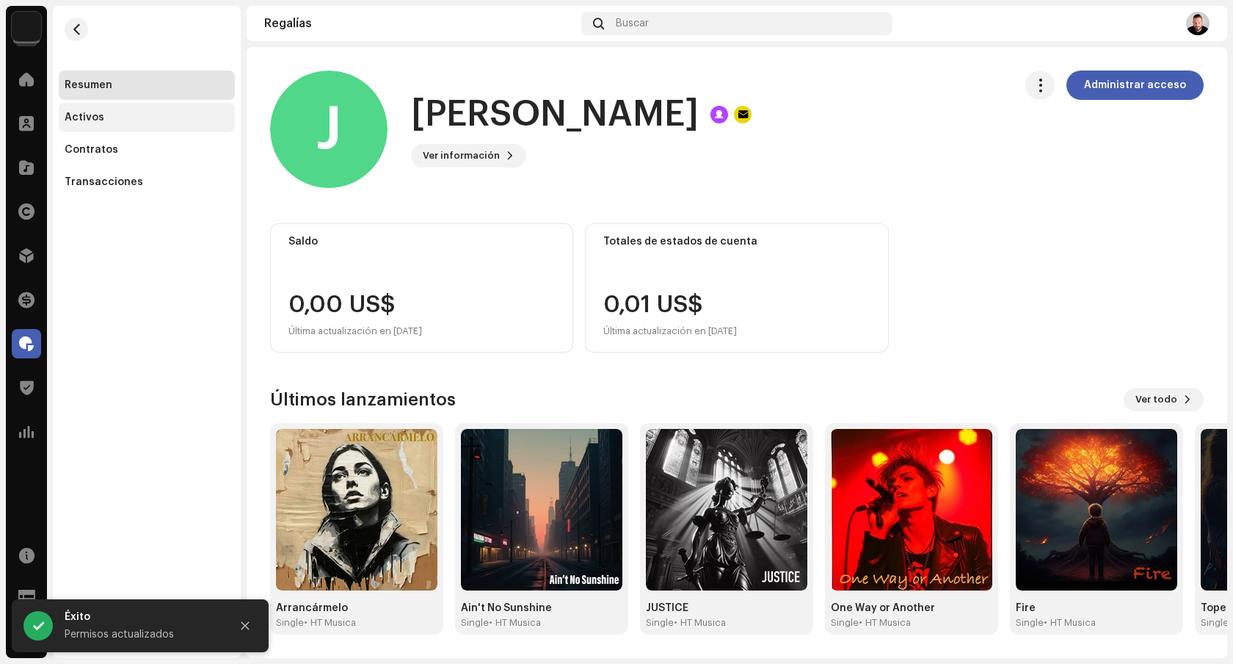 Image resolution: width=1233 pixels, height=664 pixels. What do you see at coordinates (329, 129) in the screenshot?
I see `div: J` at bounding box center [329, 129].